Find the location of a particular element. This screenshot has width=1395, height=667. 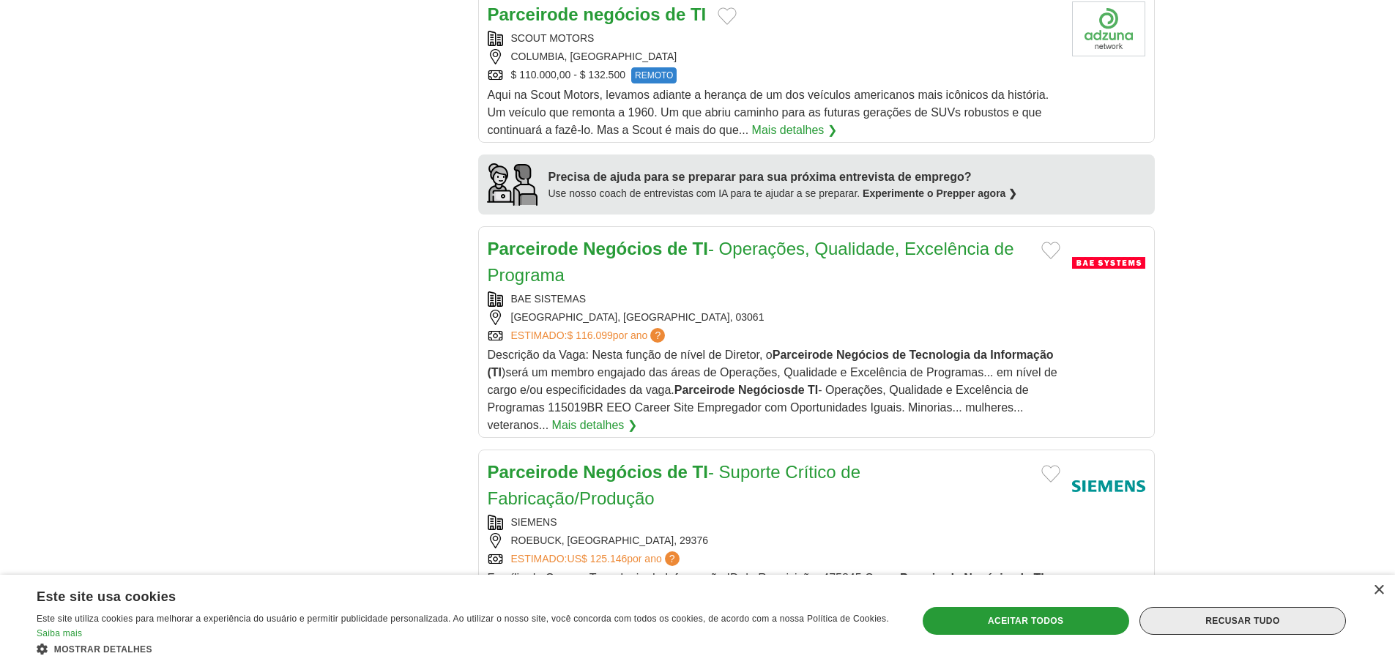

font: TI is located at coordinates (496, 372).